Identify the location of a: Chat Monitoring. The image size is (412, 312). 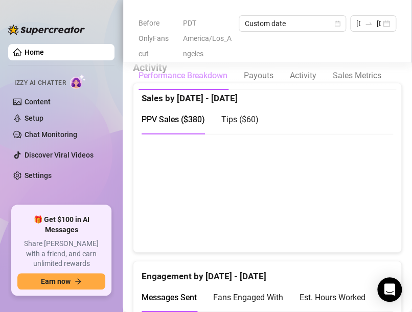
(51, 134).